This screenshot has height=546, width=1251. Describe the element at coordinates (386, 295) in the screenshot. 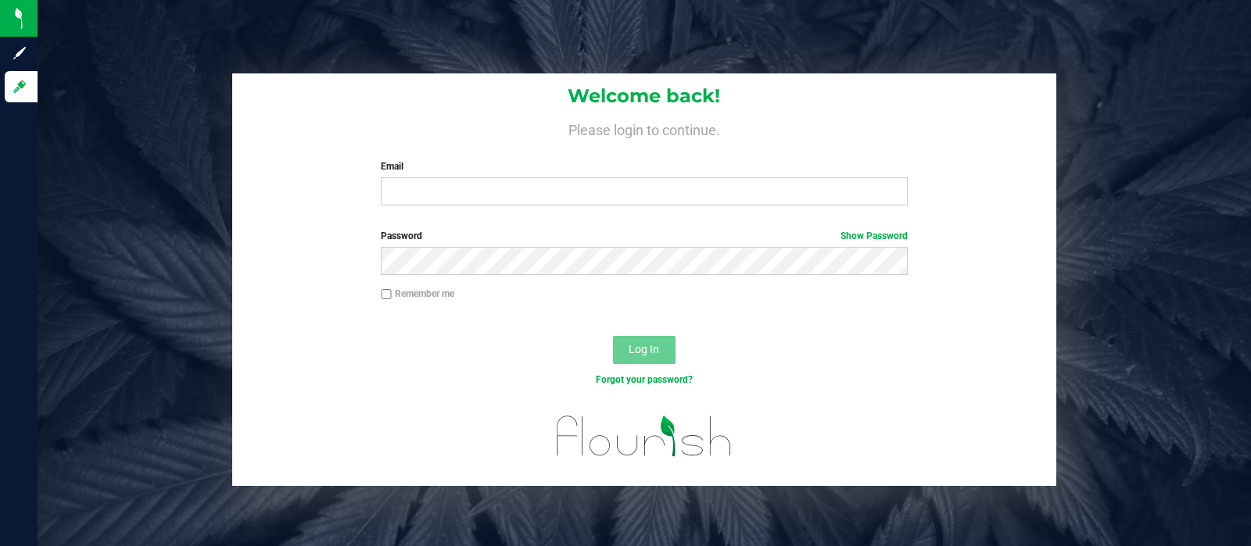

I see `input: Remember me` at that location.